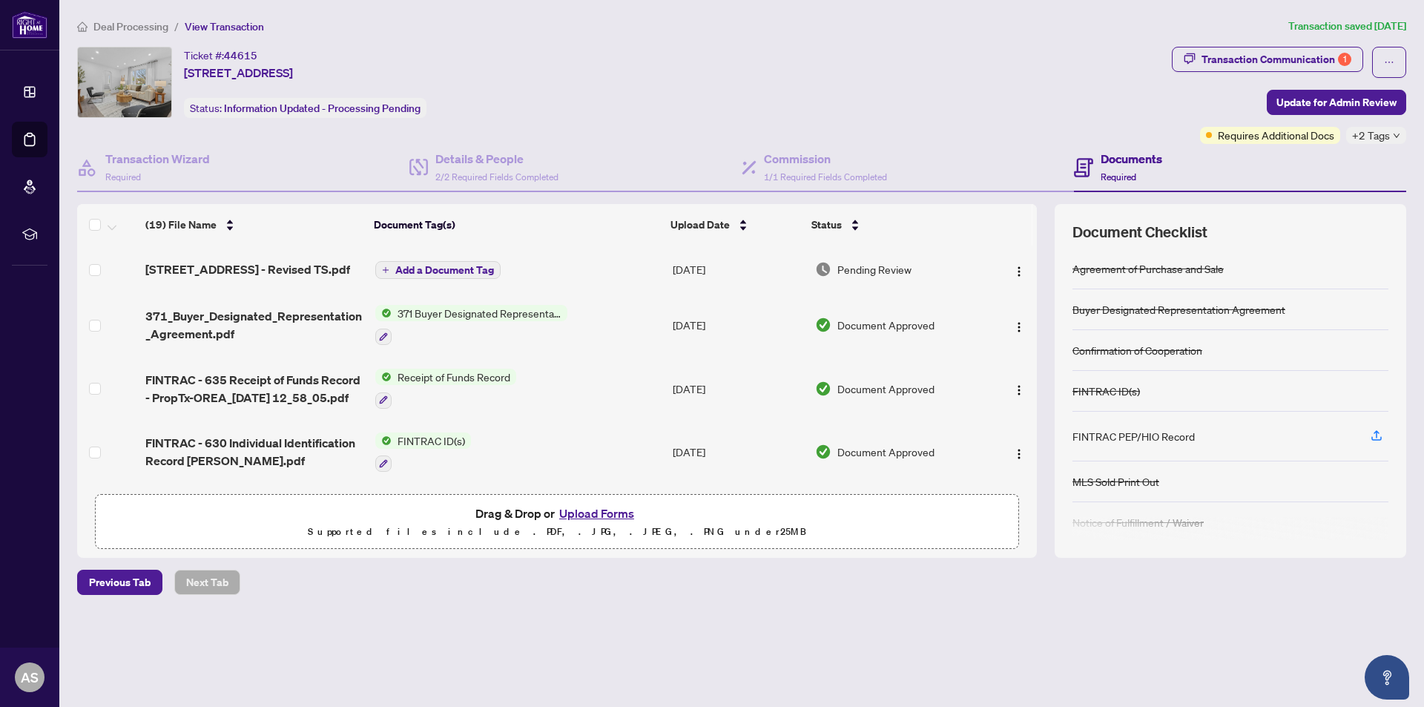 The width and height of the screenshot is (1424, 707). What do you see at coordinates (479, 313) in the screenshot?
I see `span: 371 Buyer Designated Representation Agreement - Authority for Purchase or Lease` at bounding box center [479, 313].